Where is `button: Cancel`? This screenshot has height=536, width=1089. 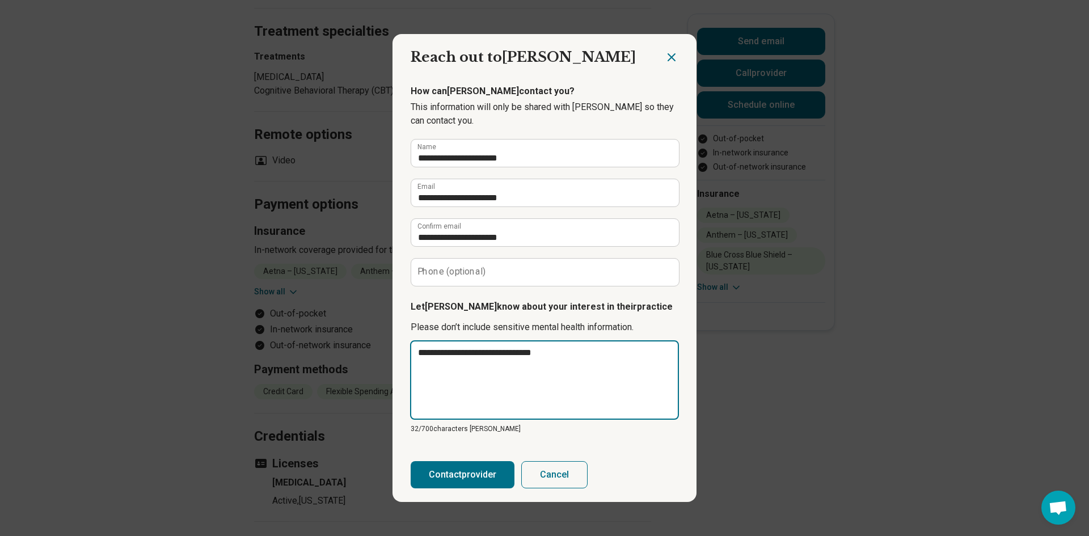 button: Cancel is located at coordinates (554, 475).